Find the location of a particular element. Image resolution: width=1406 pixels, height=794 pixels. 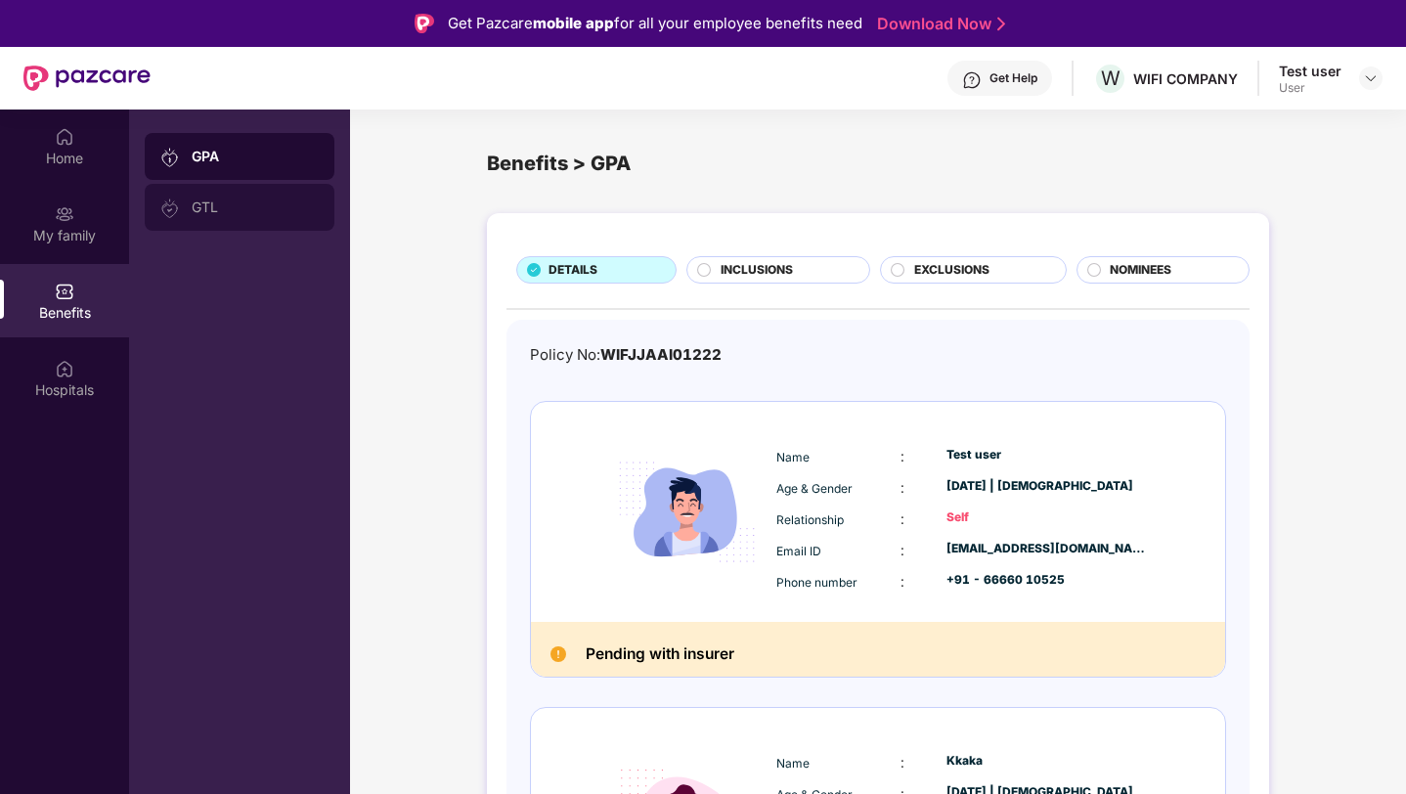

div: GTL is located at coordinates (255, 207).